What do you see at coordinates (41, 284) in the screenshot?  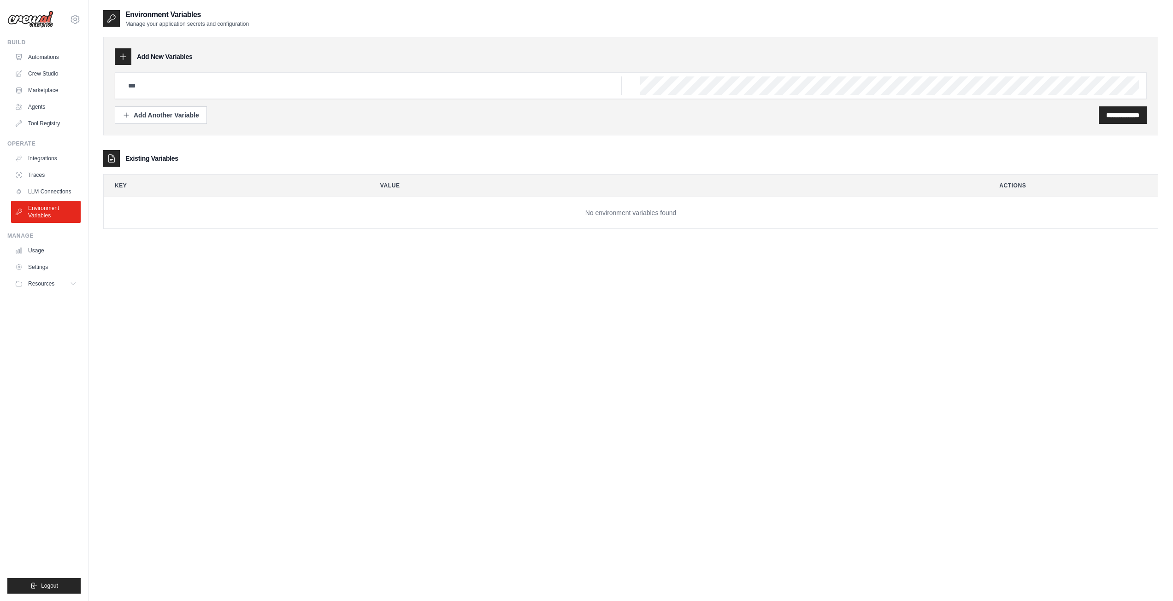 I see `span: Resources` at bounding box center [41, 284].